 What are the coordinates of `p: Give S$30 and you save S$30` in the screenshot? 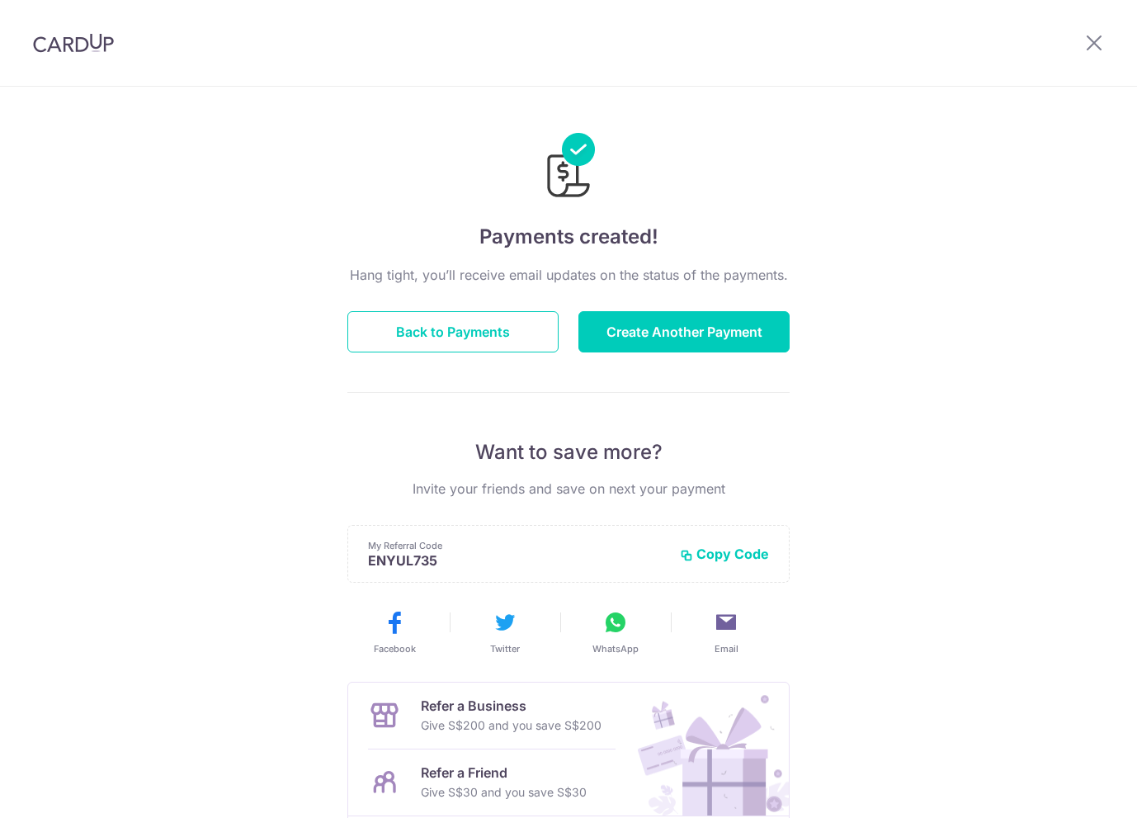 It's located at (503, 792).